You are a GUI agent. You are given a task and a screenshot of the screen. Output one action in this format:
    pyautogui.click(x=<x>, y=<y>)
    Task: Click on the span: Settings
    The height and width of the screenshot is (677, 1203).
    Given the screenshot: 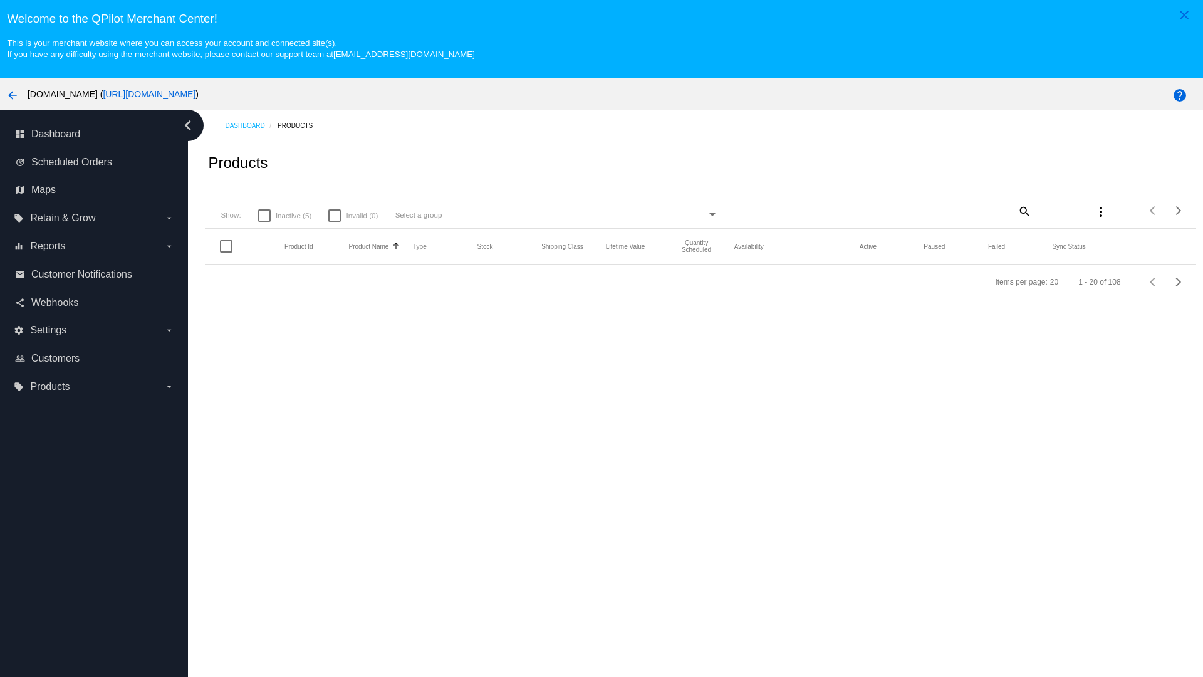 What is the action you would take?
    pyautogui.click(x=48, y=330)
    